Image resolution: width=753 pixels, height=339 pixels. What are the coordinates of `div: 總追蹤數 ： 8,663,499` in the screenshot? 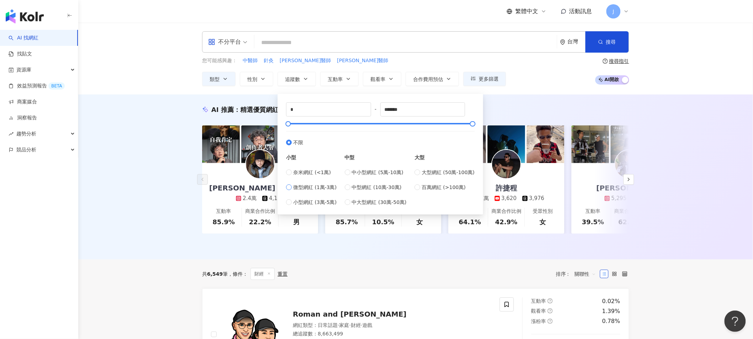 It's located at (392, 334).